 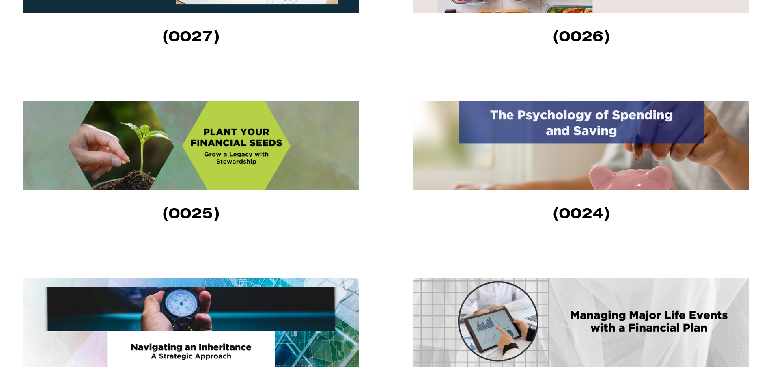 What do you see at coordinates (191, 36) in the screenshot?
I see `strong: (0027)` at bounding box center [191, 36].